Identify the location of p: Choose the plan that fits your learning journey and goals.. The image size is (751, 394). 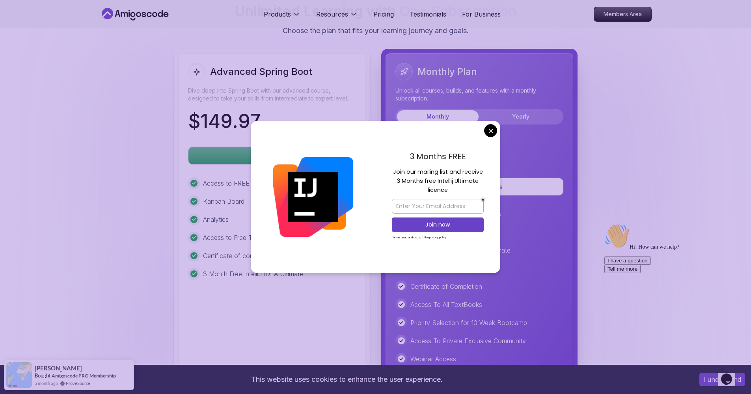
(376, 31).